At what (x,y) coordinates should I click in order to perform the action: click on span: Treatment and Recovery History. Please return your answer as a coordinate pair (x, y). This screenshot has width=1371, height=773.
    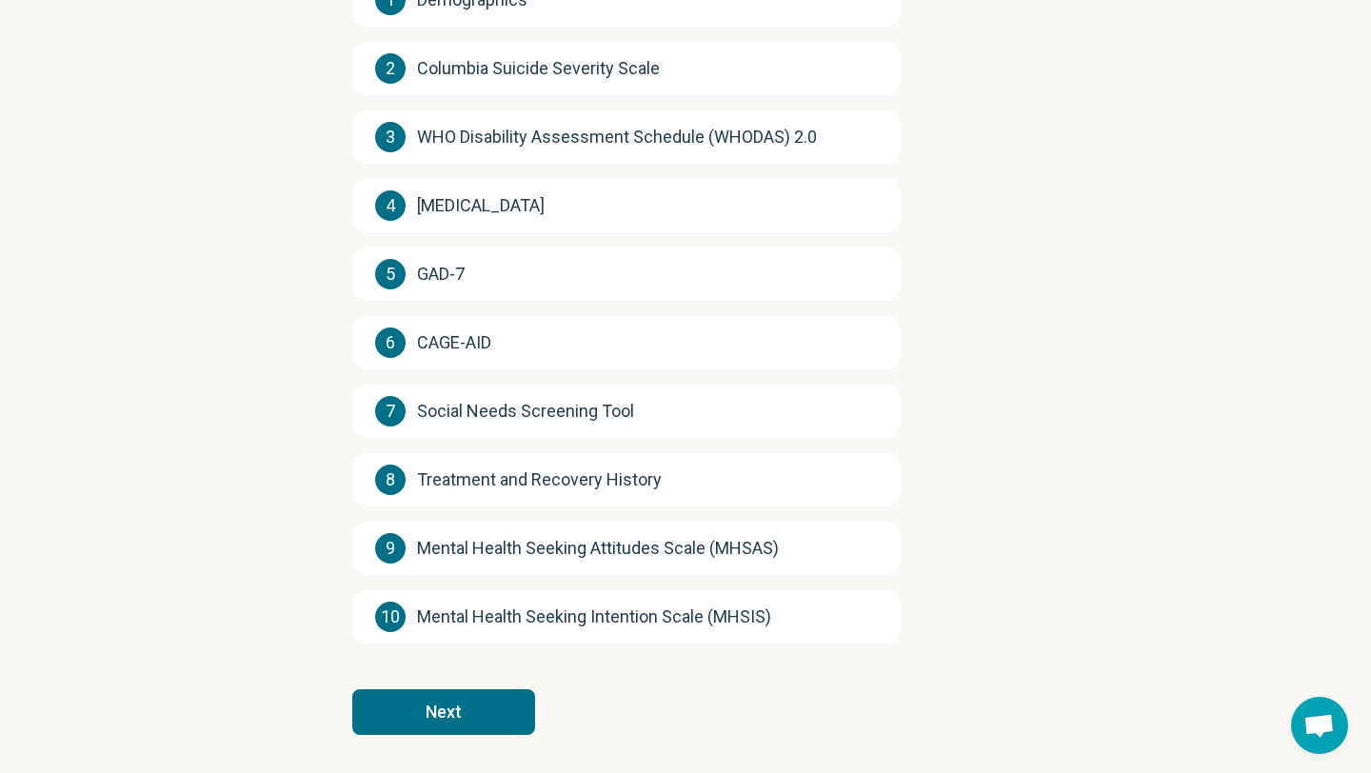
    Looking at the image, I should click on (539, 480).